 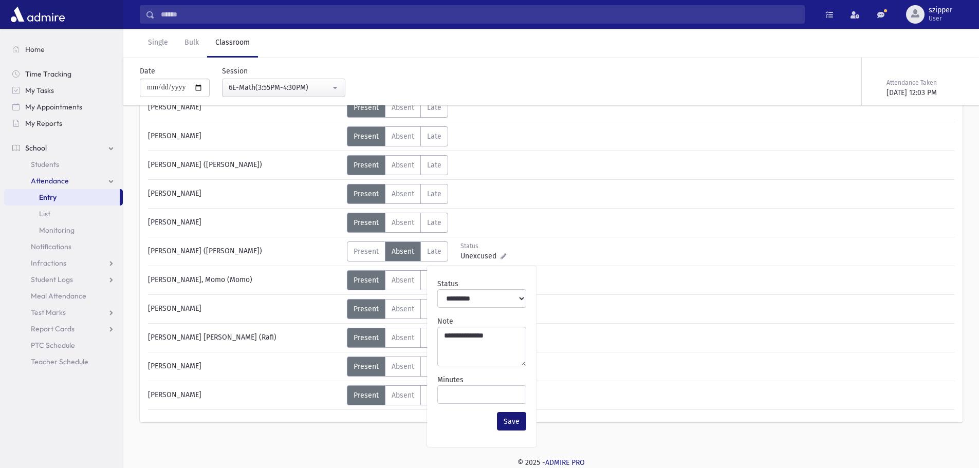 I want to click on span: Test Marks, so click(x=48, y=312).